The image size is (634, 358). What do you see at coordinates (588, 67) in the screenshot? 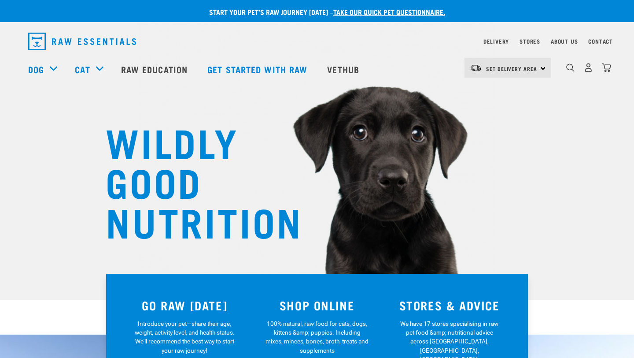
I see `img: user.png` at bounding box center [588, 67].